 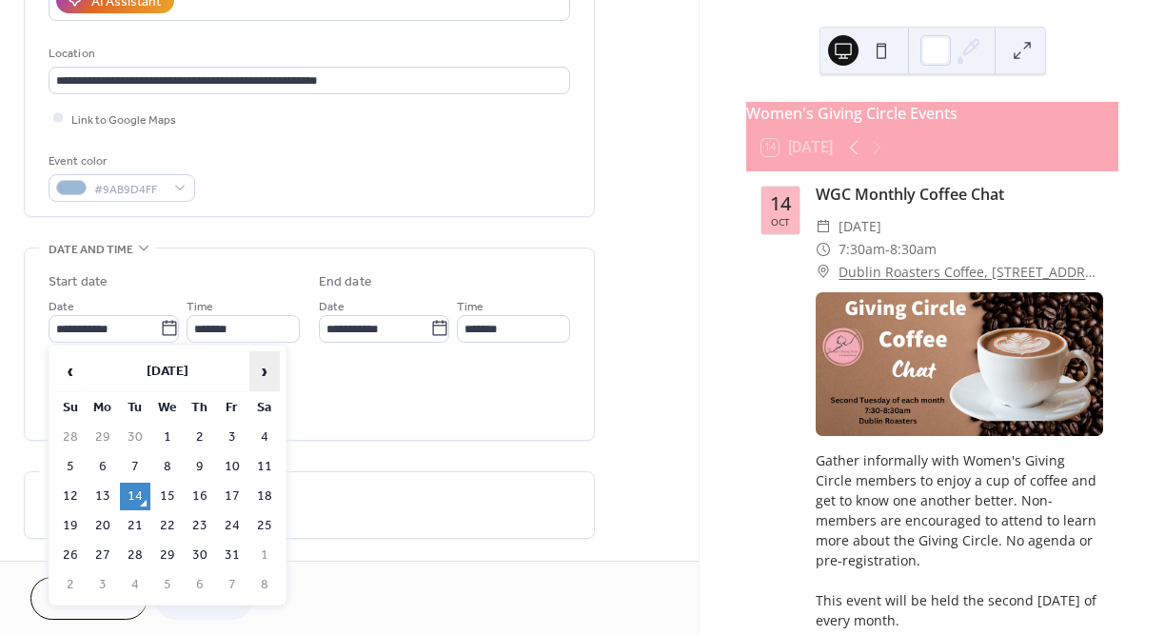 What do you see at coordinates (780, 204) in the screenshot?
I see `div: 14` at bounding box center [780, 204].